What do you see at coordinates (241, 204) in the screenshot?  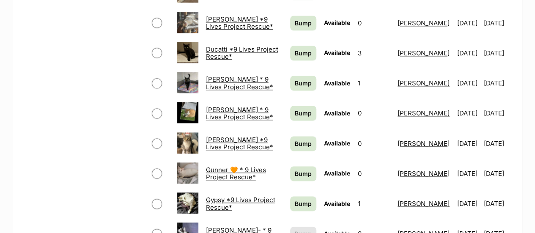 I see `a: Gypsy *9 Lives Project Rescue*` at bounding box center [241, 204].